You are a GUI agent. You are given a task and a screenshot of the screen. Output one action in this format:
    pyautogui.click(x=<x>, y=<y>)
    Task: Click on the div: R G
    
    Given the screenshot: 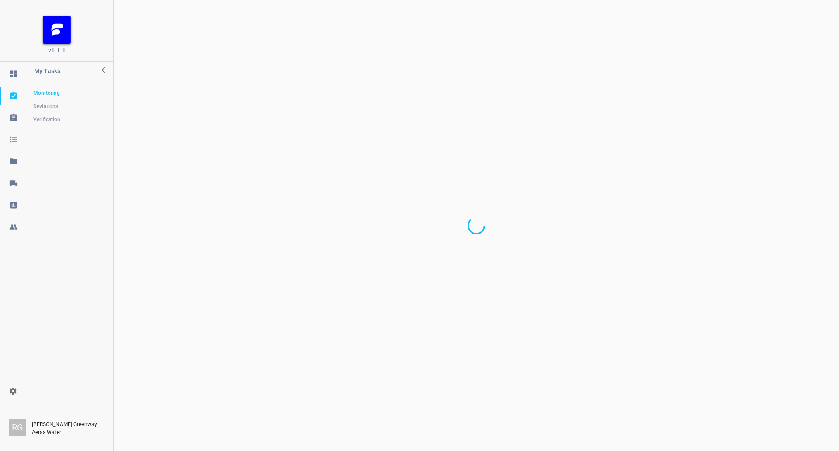 What is the action you would take?
    pyautogui.click(x=17, y=427)
    